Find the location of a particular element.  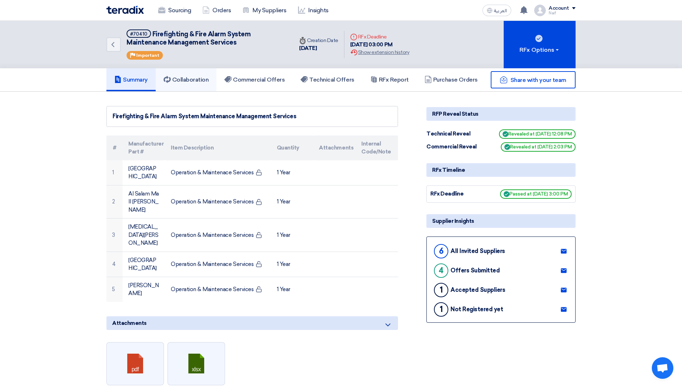

td: 4 is located at coordinates (114, 264).